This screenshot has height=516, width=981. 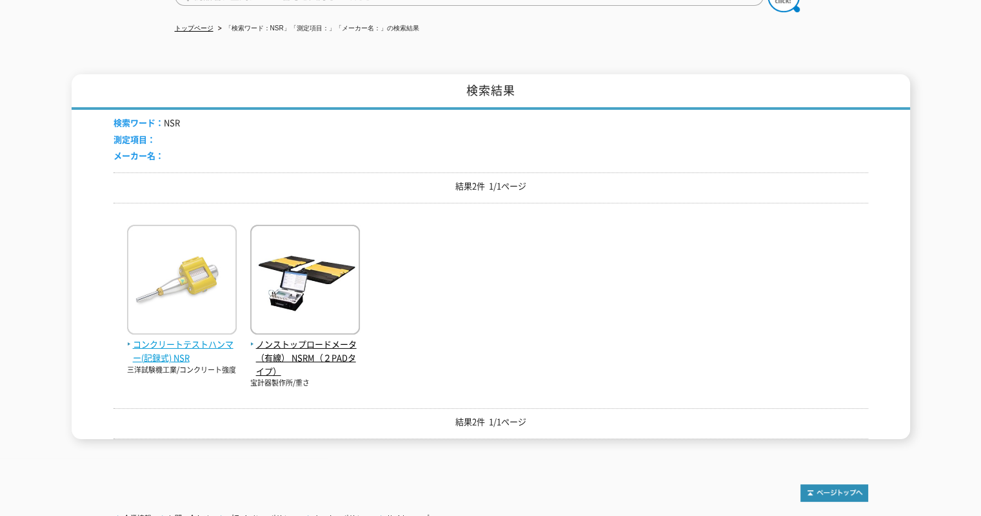 What do you see at coordinates (182, 344) in the screenshot?
I see `a: コンクリートテストハンマー(記録式) NSR` at bounding box center [182, 344].